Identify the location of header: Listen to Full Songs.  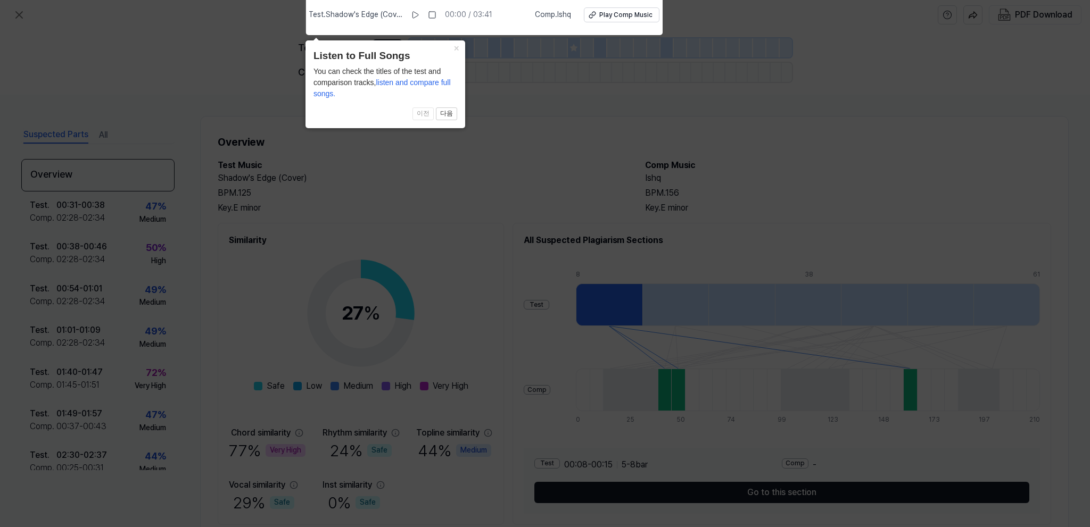
(385, 56).